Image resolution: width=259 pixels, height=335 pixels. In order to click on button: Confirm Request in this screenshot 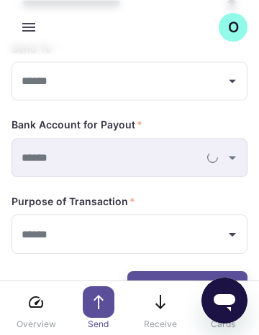, I will do `click(187, 289)`.